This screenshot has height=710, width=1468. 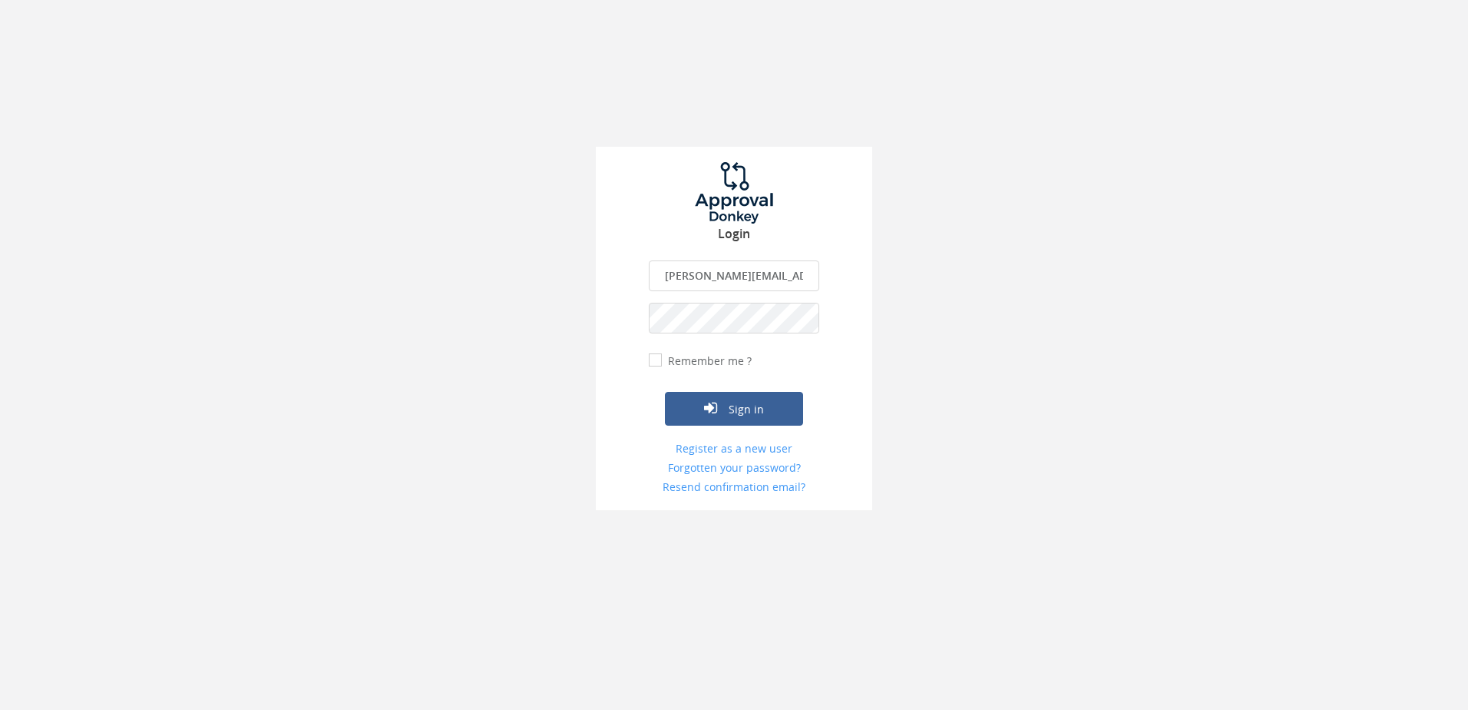 I want to click on a: Register as a new user, so click(x=734, y=448).